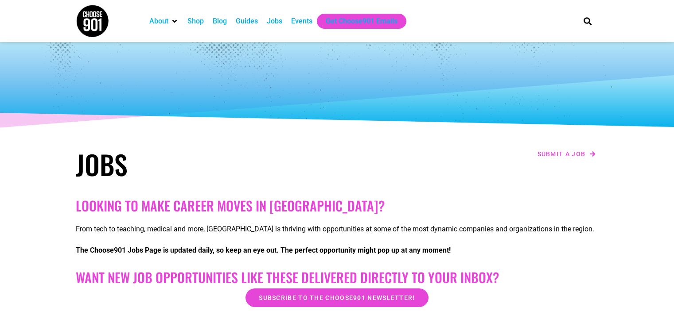 Image resolution: width=674 pixels, height=311 pixels. Describe the element at coordinates (302, 21) in the screenshot. I see `div: Events` at that location.